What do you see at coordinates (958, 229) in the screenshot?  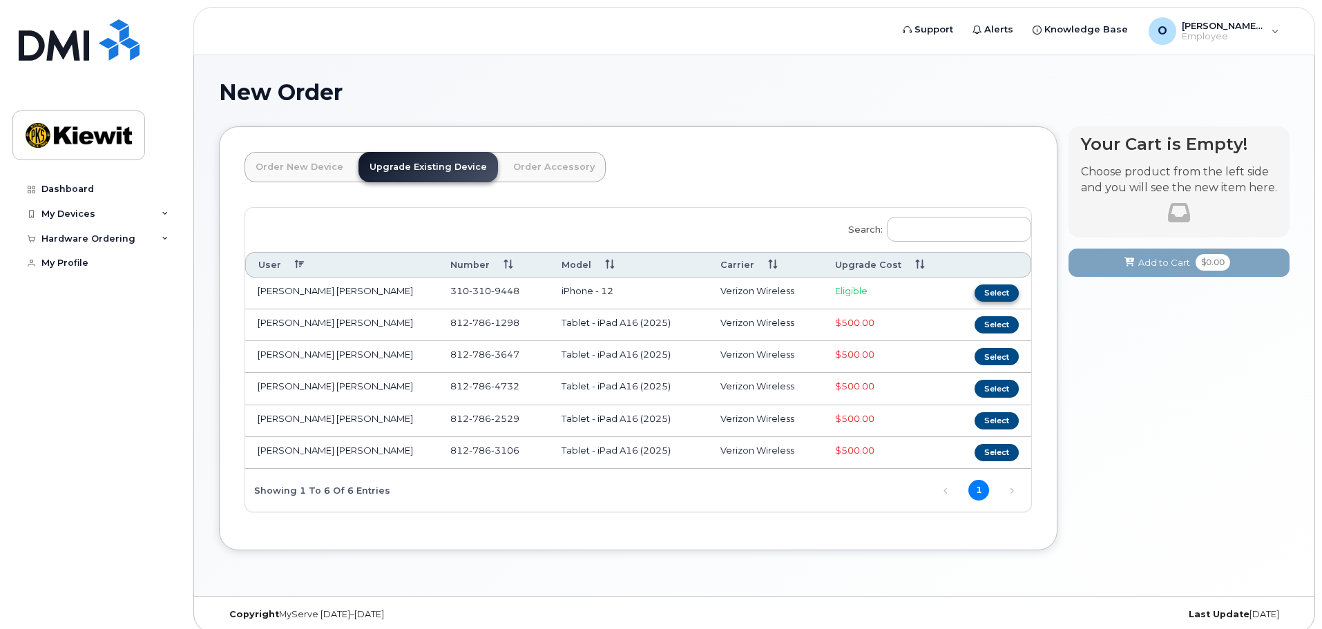 I see `input: Search:` at bounding box center [958, 229].